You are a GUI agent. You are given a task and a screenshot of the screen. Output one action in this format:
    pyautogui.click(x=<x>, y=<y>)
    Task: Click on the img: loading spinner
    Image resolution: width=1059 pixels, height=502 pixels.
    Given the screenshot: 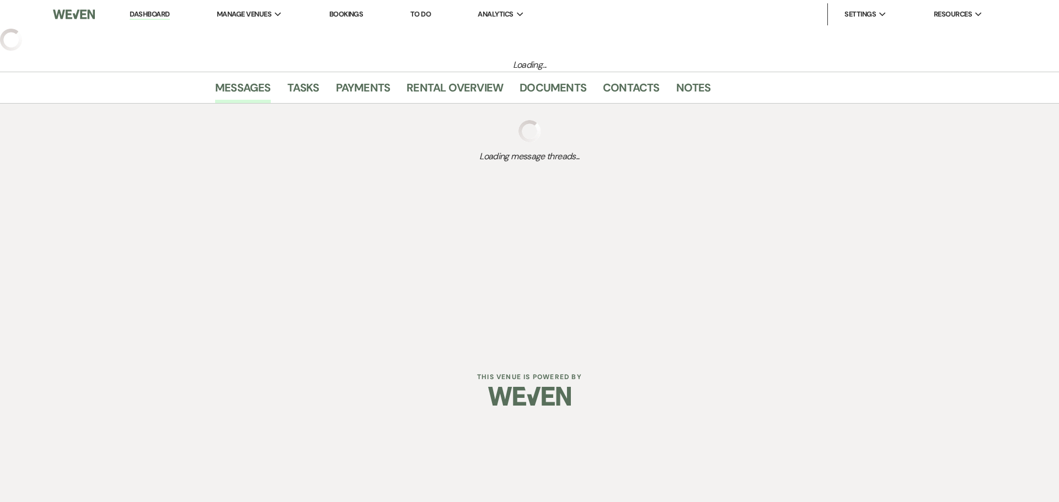 What is the action you would take?
    pyautogui.click(x=529, y=131)
    